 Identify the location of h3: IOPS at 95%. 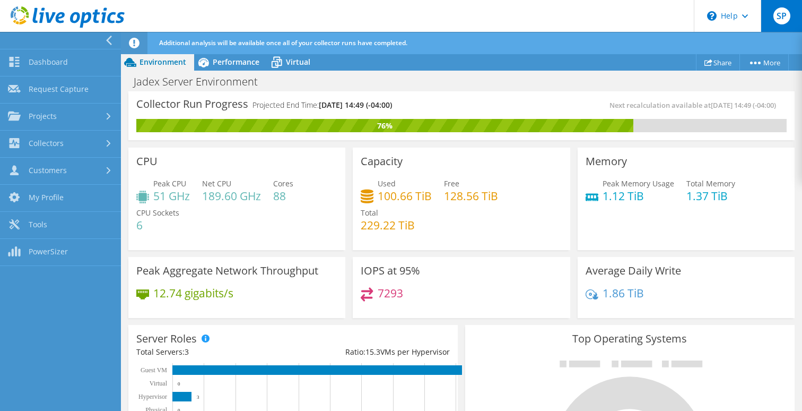
(391, 271).